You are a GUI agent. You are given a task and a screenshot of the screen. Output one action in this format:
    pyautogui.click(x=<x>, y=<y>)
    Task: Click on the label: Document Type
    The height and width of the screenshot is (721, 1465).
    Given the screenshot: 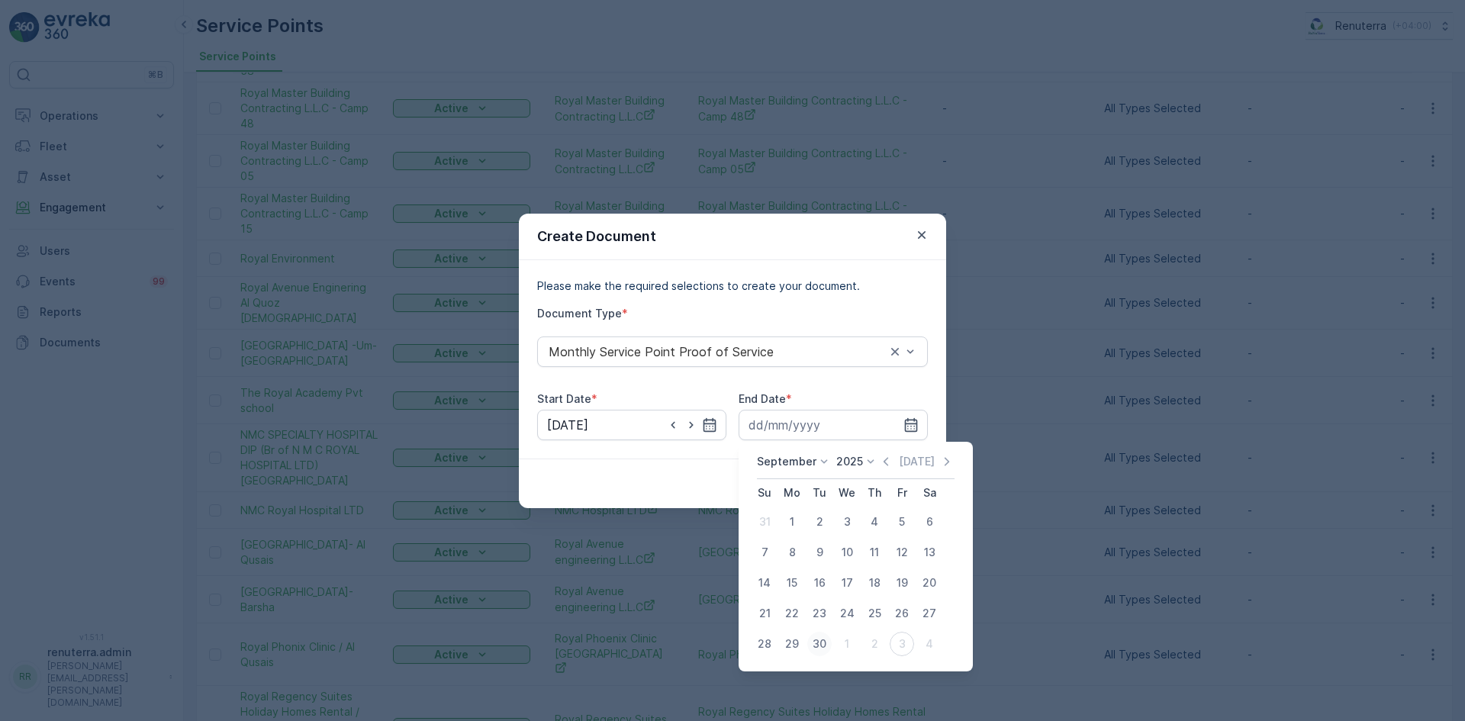 What is the action you would take?
    pyautogui.click(x=579, y=313)
    